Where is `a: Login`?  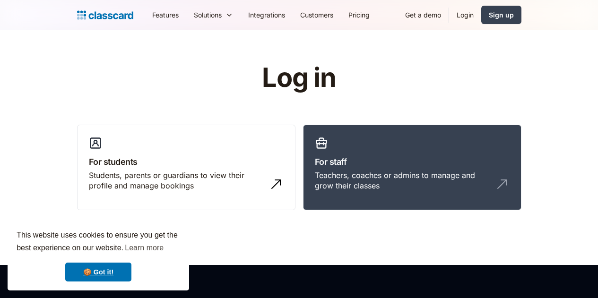
a: Login is located at coordinates (465, 15).